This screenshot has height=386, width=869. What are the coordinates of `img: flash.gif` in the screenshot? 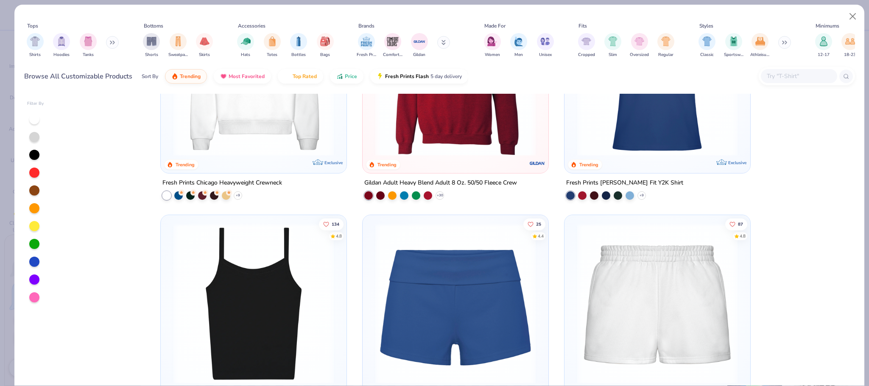 It's located at (380, 76).